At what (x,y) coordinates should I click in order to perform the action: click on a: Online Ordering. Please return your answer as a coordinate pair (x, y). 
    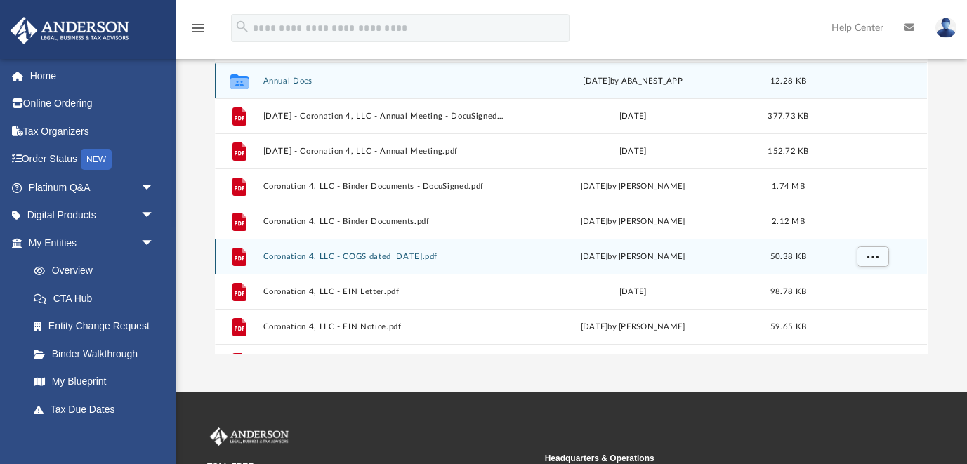
    Looking at the image, I should click on (93, 104).